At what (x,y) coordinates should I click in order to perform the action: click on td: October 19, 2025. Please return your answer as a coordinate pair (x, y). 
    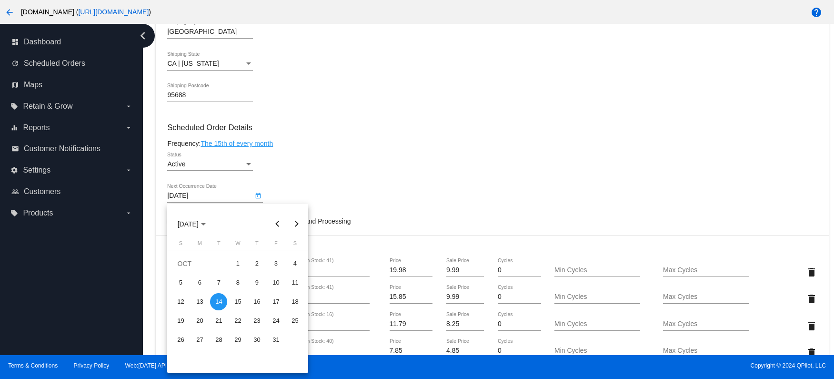
    Looking at the image, I should click on (181, 321).